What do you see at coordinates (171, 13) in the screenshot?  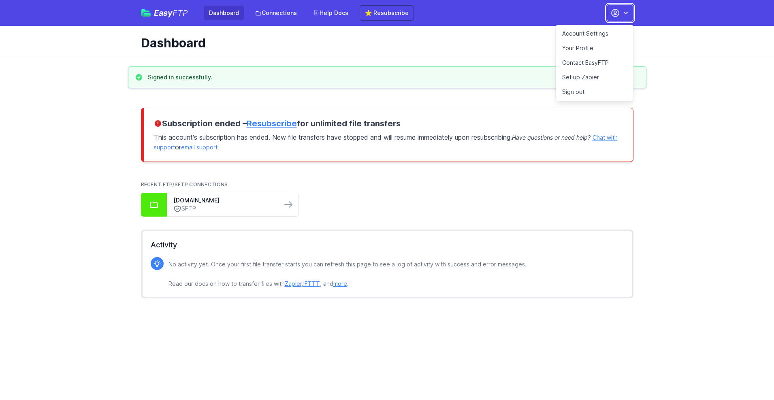 I see `span: Easy` at bounding box center [171, 13].